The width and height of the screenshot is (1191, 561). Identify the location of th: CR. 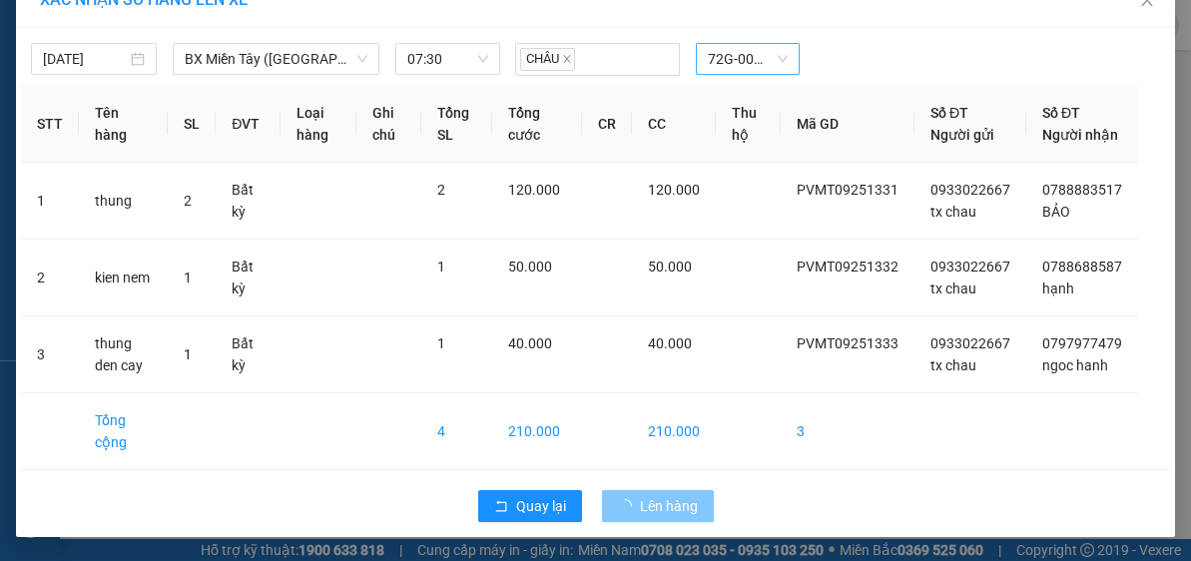
(607, 124).